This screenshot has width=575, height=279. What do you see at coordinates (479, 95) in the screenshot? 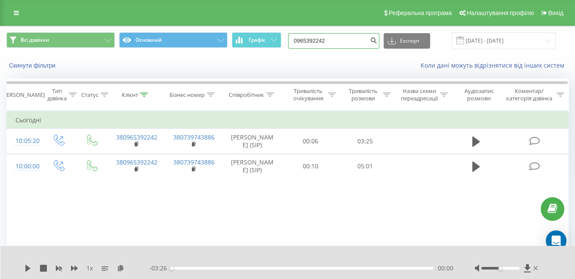
I see `div: Аудіозапис розмови` at bounding box center [479, 95].